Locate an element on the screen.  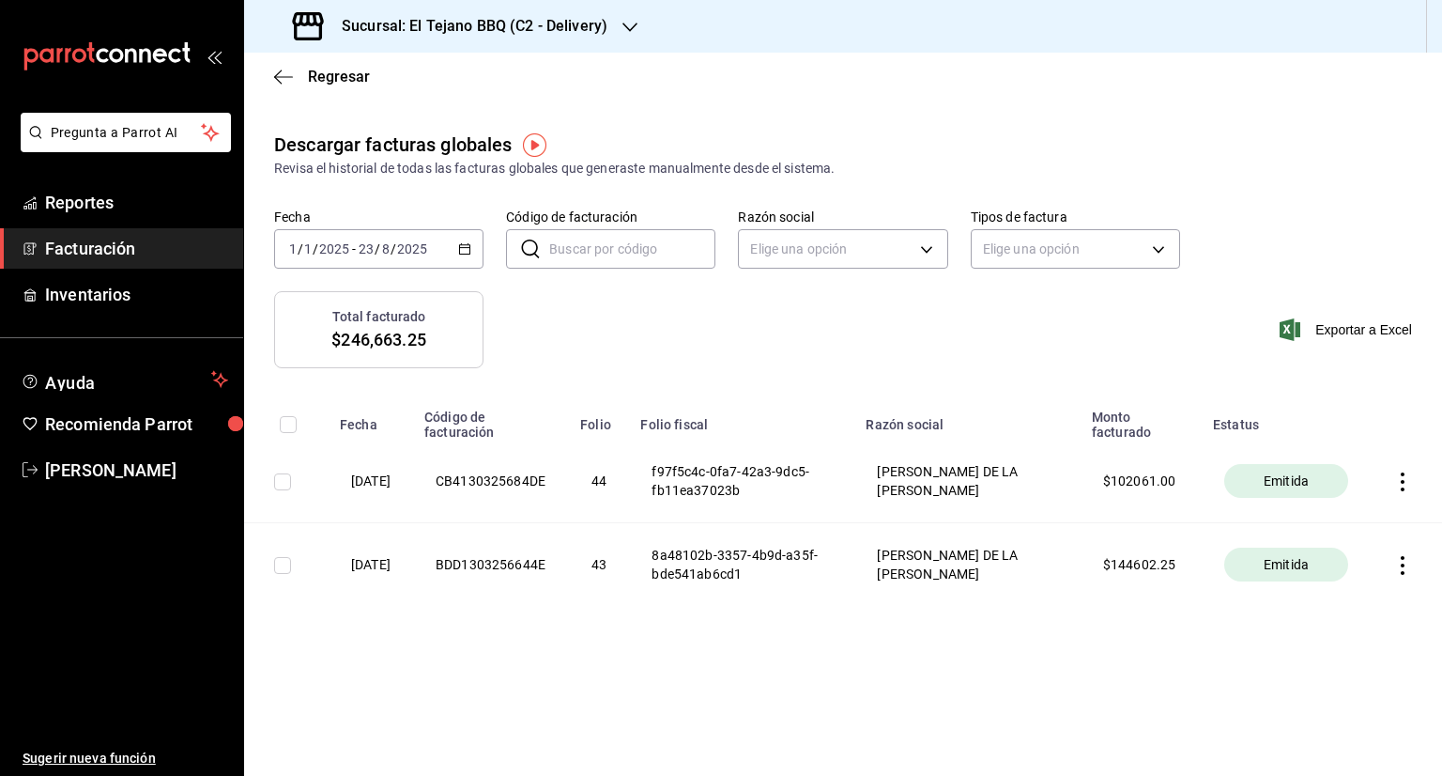
th: Fecha is located at coordinates (371, 419).